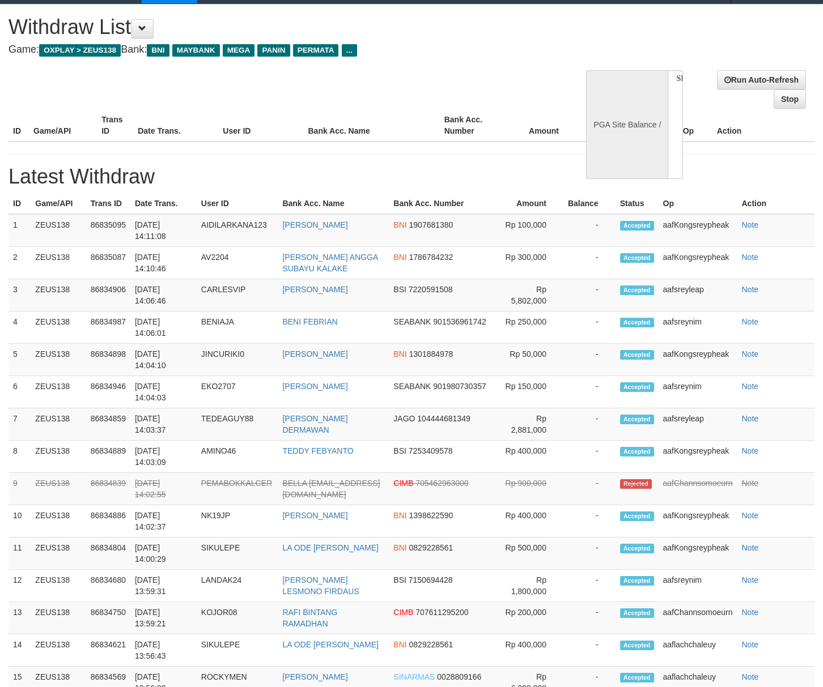 Image resolution: width=823 pixels, height=687 pixels. I want to click on td: SIKULEPE, so click(237, 651).